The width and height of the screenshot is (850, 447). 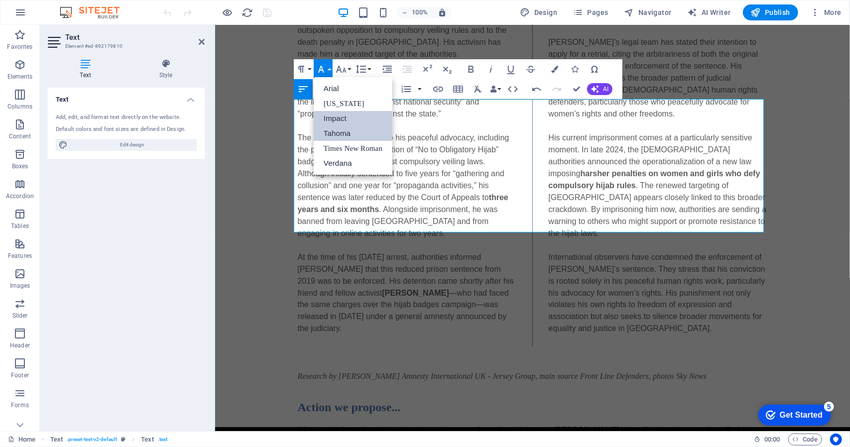 I want to click on span: Pages, so click(x=590, y=12).